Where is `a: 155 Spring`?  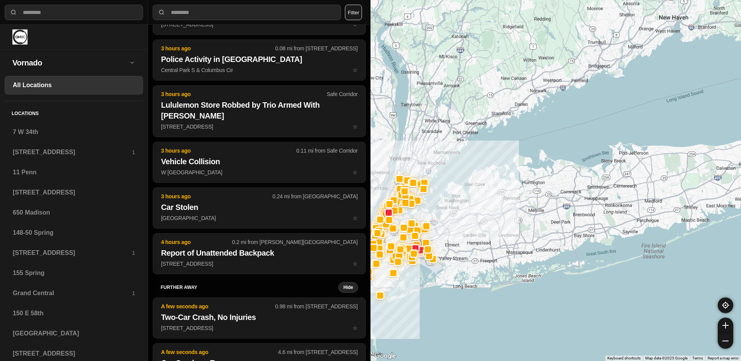 a: 155 Spring is located at coordinates (74, 273).